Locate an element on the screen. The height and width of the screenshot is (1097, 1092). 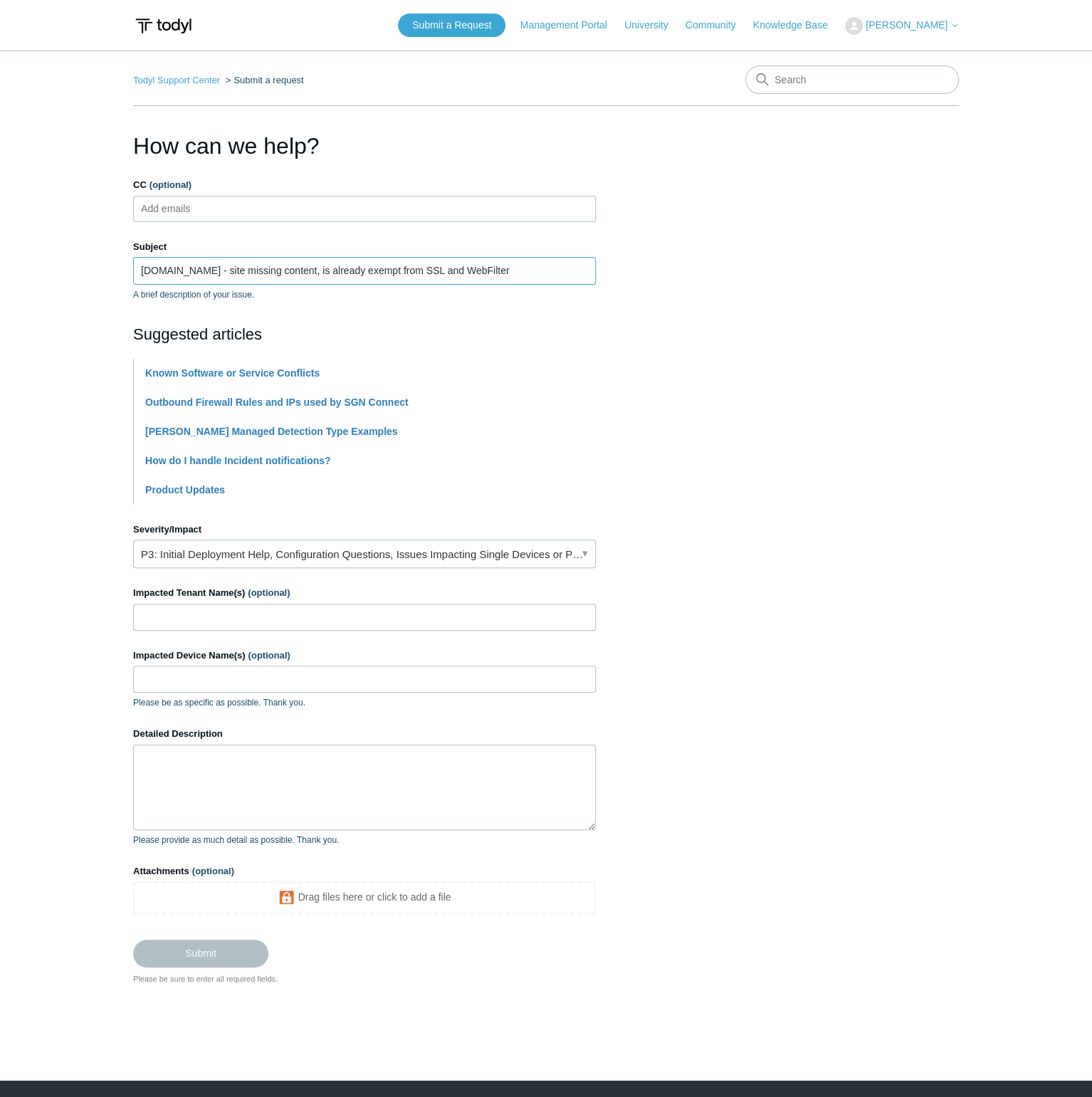
label: Impacted Tenant Name(s) is located at coordinates (365, 593).